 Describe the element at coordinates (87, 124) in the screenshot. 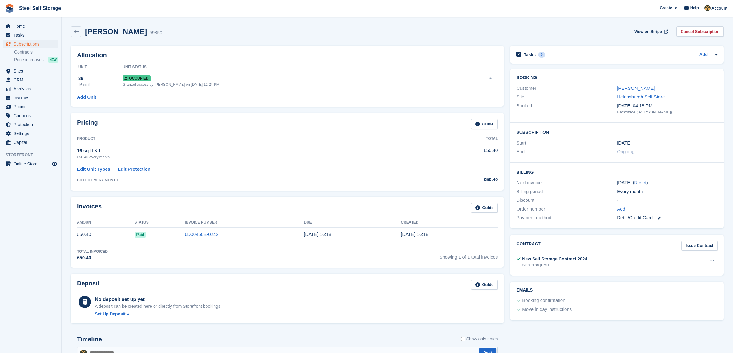

I see `h2: Pricing` at that location.